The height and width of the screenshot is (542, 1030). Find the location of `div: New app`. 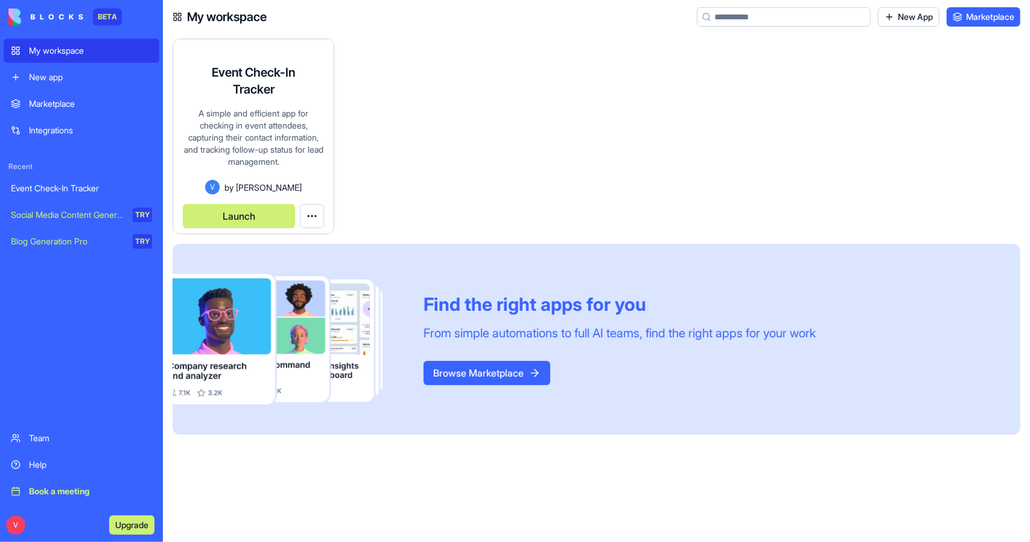

div: New app is located at coordinates (91, 77).